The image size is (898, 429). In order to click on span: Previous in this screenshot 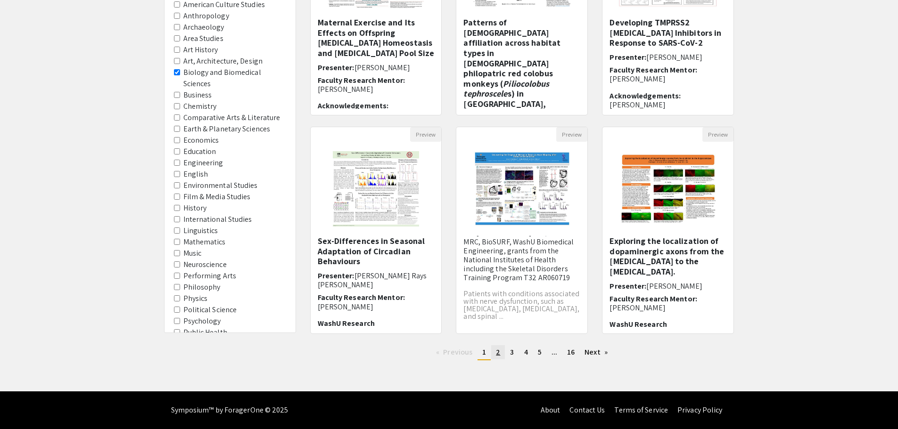, I will do `click(458, 352)`.